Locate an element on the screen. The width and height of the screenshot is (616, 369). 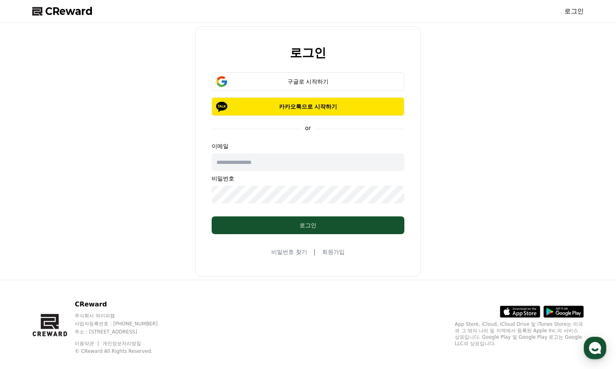
a: CReward is located at coordinates (62, 11).